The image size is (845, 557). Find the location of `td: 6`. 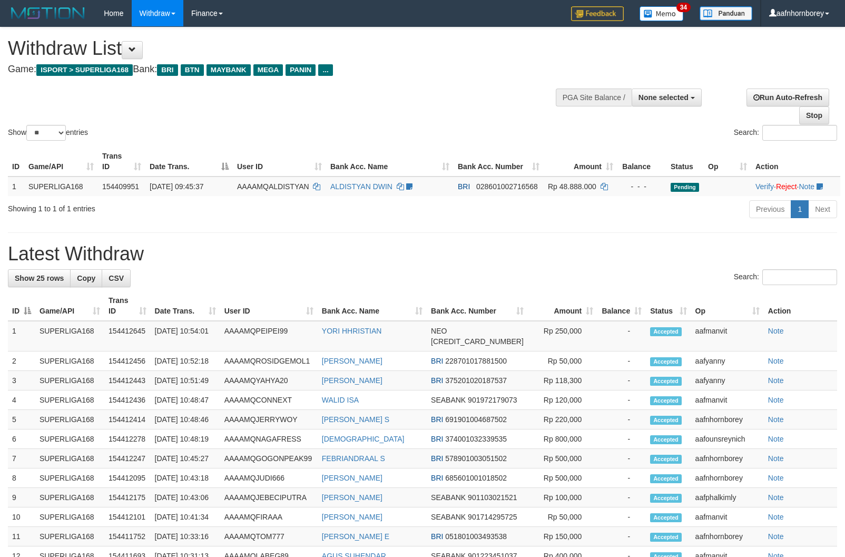

td: 6 is located at coordinates (22, 439).